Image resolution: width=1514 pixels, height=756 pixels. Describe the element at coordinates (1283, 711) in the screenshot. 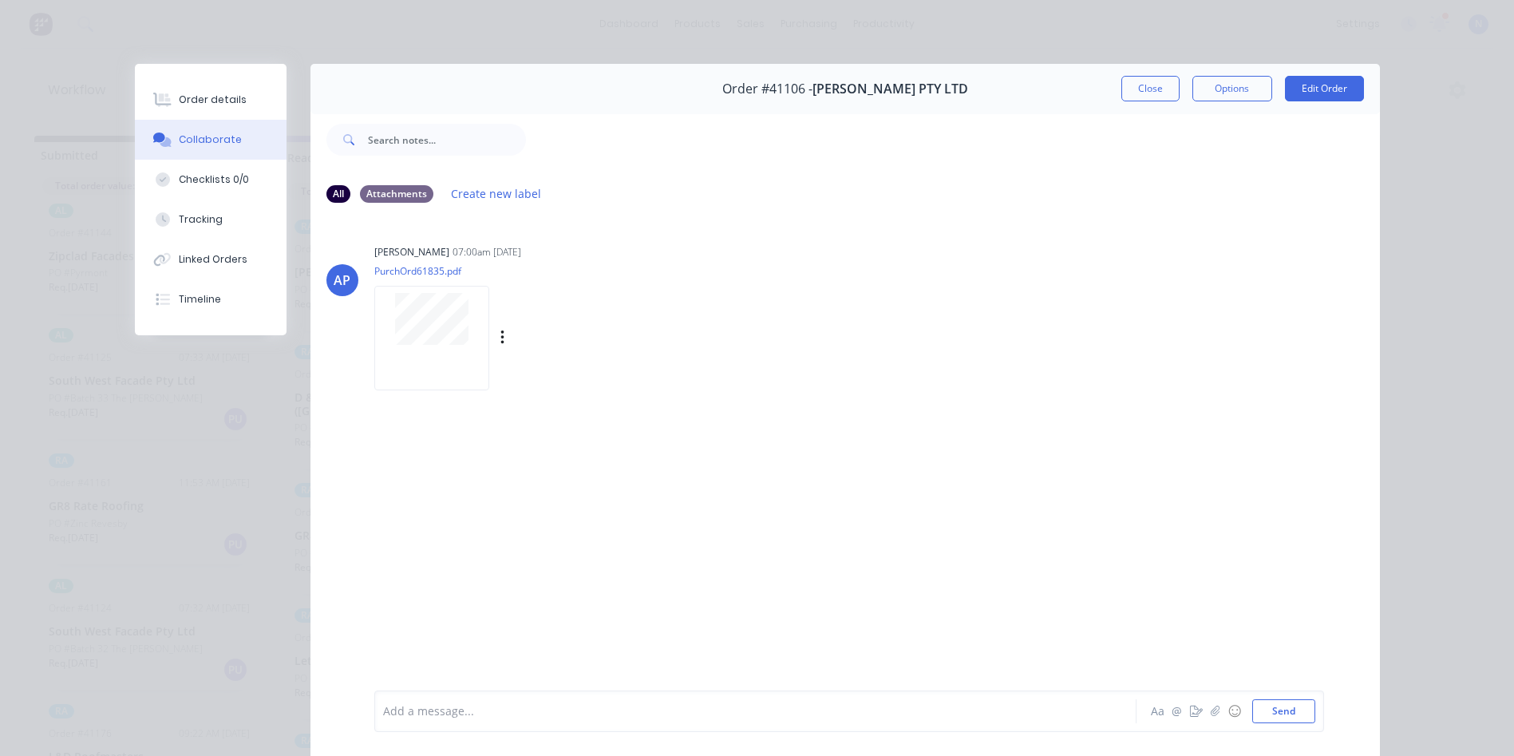

I see `button: Send` at that location.